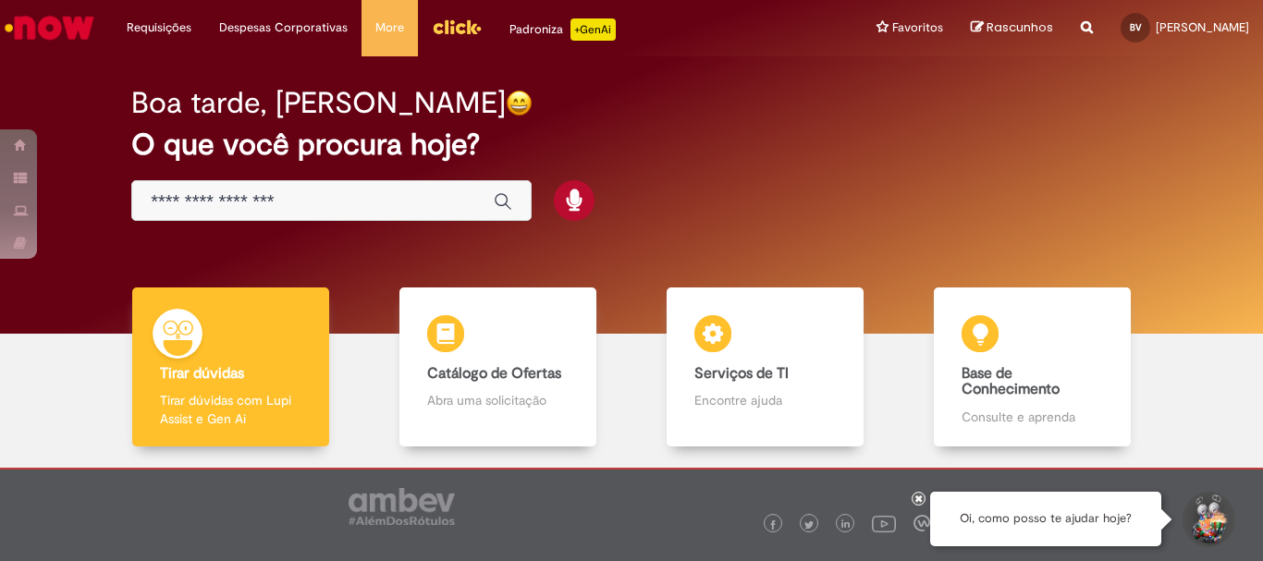 This screenshot has height=561, width=1263. What do you see at coordinates (494, 374) in the screenshot?
I see `b: Catálogo de Ofertas` at bounding box center [494, 374].